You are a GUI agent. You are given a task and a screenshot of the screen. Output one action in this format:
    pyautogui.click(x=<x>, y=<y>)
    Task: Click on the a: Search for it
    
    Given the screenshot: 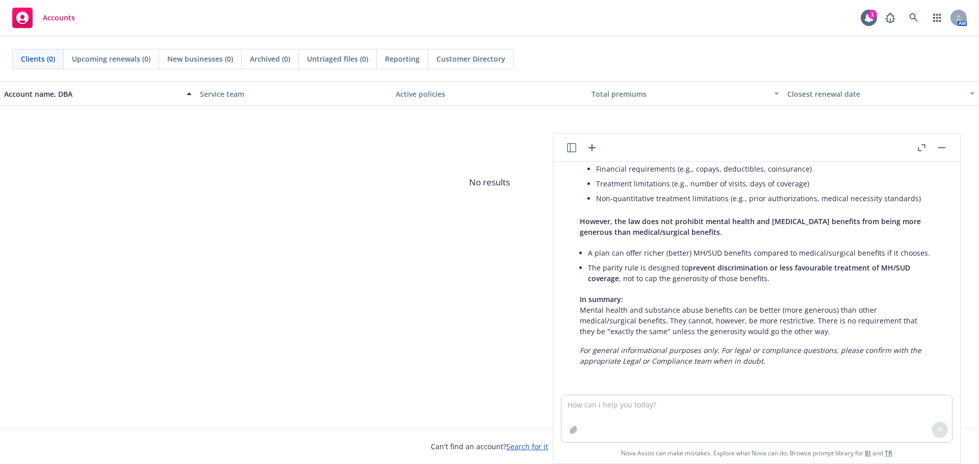 What is the action you would take?
    pyautogui.click(x=527, y=447)
    